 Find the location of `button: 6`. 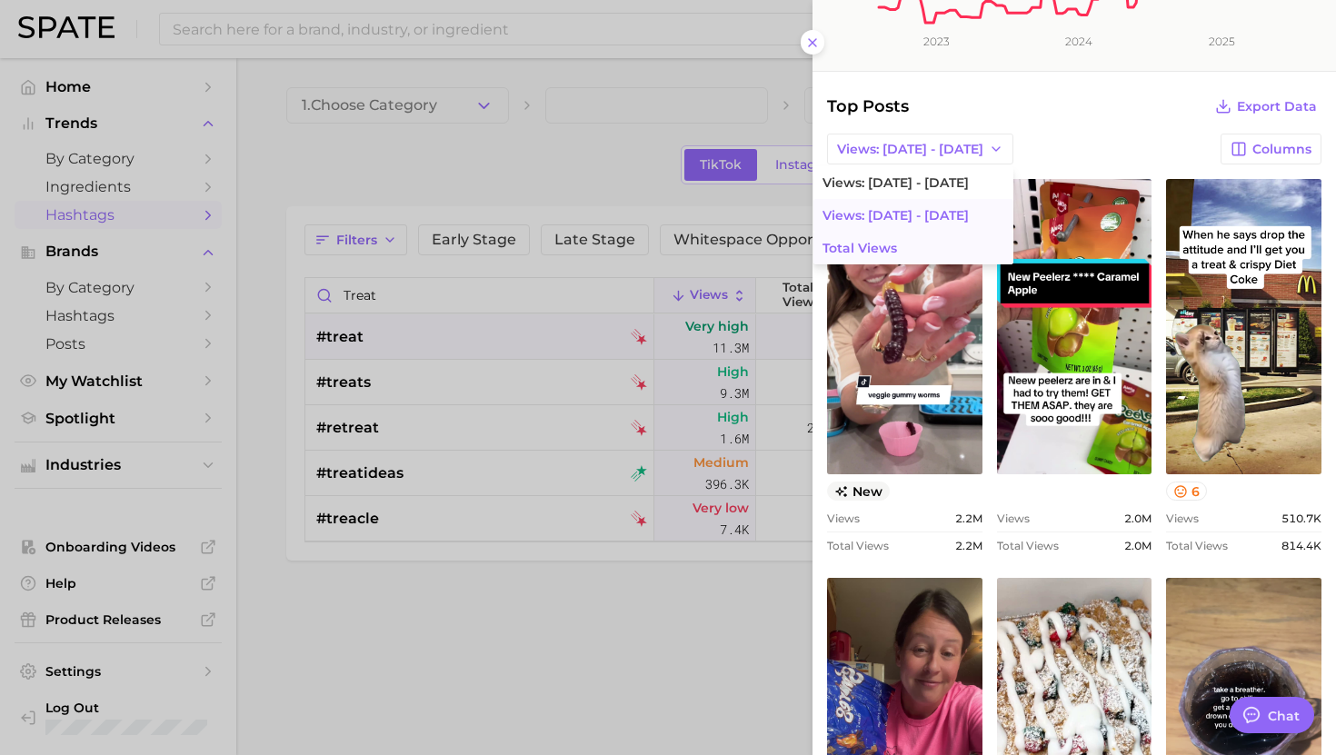

button: 6 is located at coordinates (1186, 491).